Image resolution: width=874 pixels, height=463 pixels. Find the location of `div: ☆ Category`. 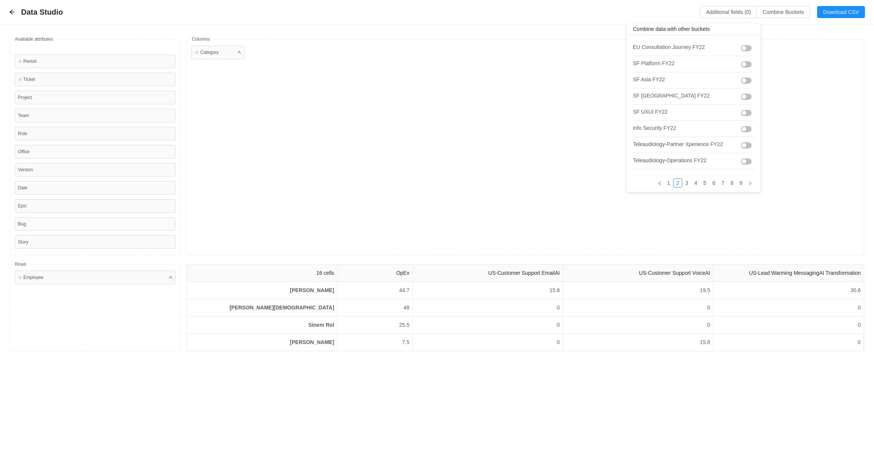

div: ☆ Category is located at coordinates (206, 52).